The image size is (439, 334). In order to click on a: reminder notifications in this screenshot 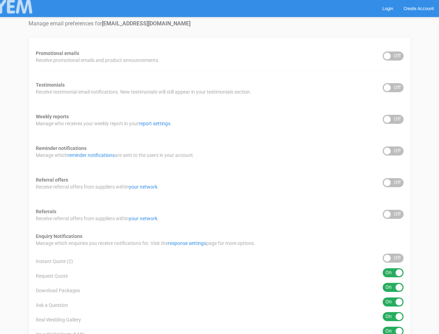, I will do `click(91, 155)`.